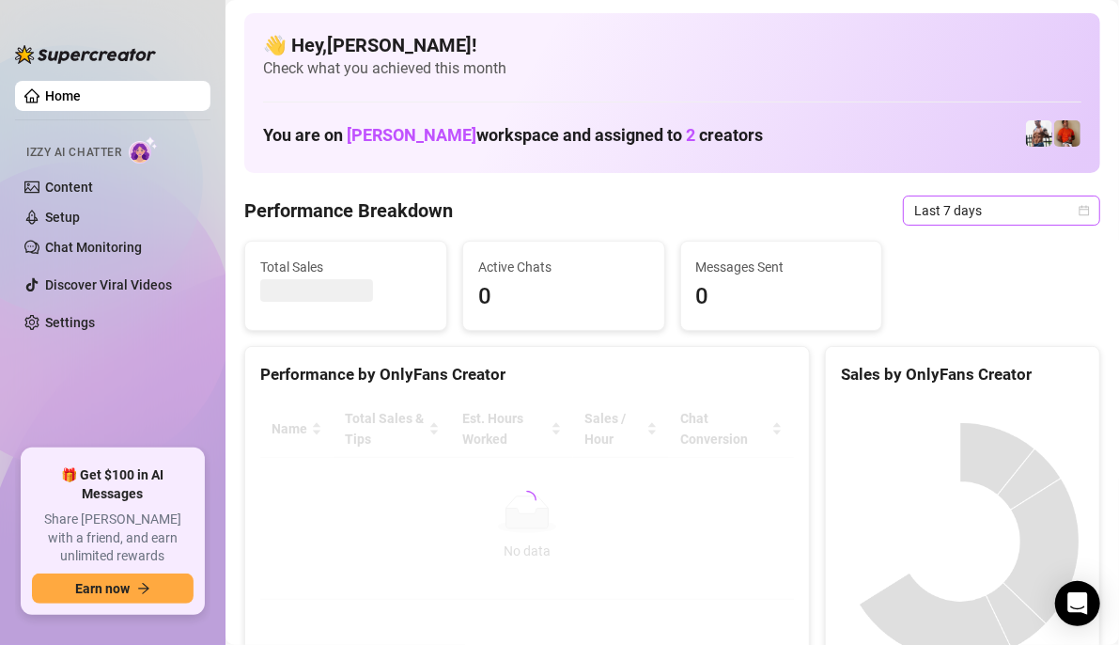  Describe the element at coordinates (69, 187) in the screenshot. I see `a: Content` at that location.